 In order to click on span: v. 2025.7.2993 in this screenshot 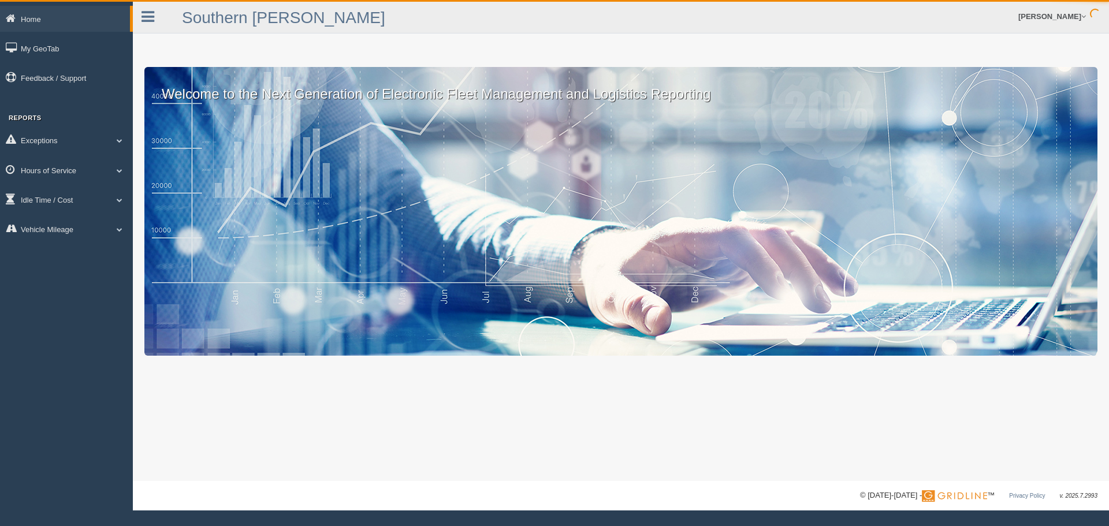, I will do `click(1078, 495)`.